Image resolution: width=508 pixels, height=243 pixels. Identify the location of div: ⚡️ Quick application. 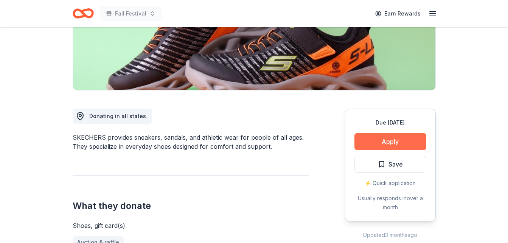
(391, 183).